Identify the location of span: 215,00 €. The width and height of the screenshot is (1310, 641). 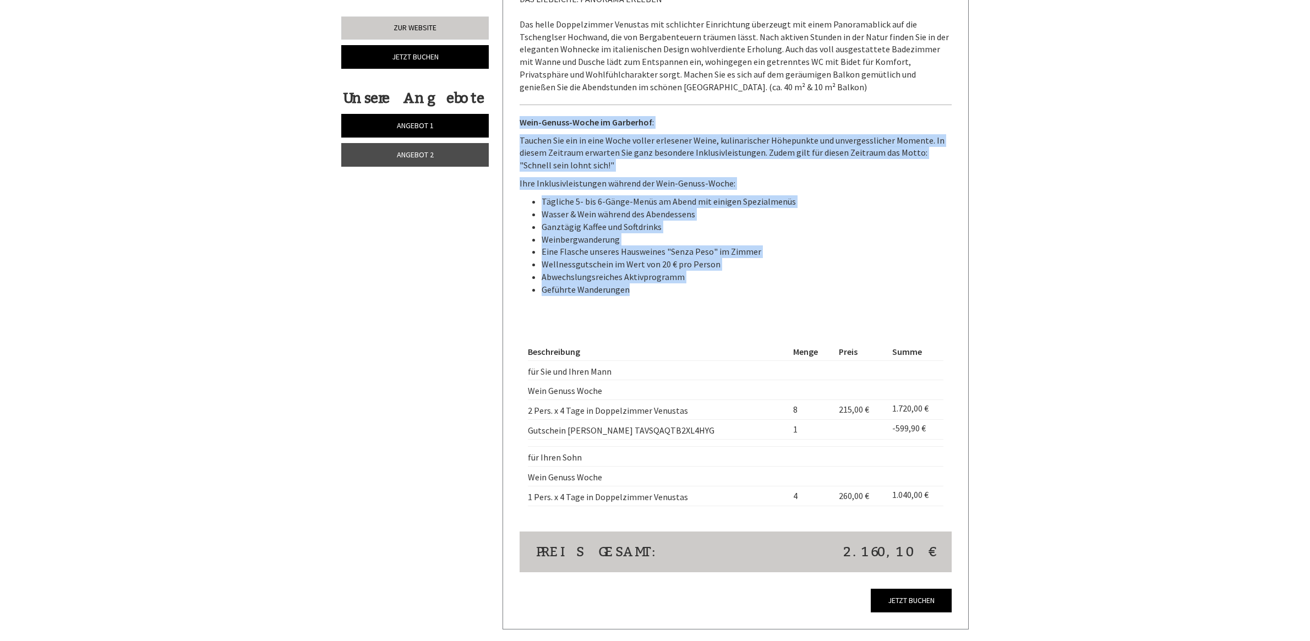
(854, 410).